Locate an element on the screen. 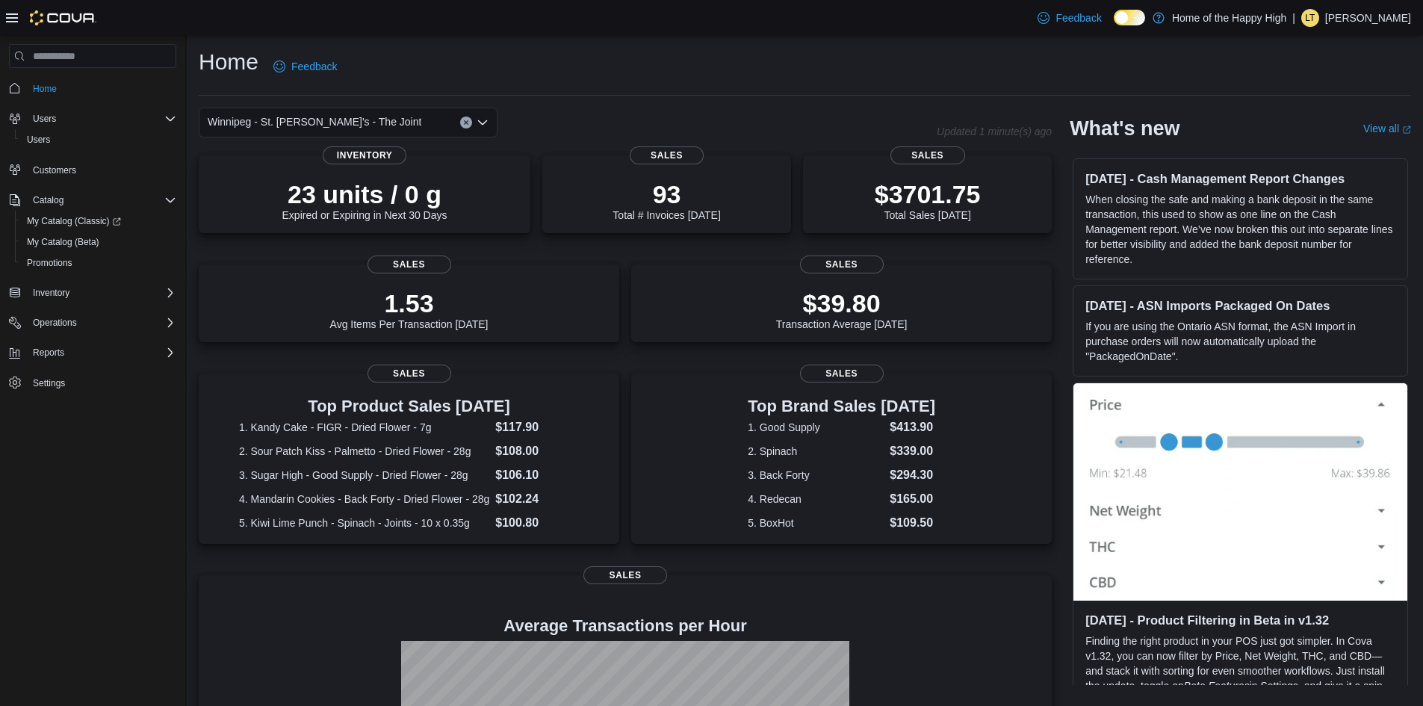 The width and height of the screenshot is (1423, 706). a: Promotions is located at coordinates (49, 263).